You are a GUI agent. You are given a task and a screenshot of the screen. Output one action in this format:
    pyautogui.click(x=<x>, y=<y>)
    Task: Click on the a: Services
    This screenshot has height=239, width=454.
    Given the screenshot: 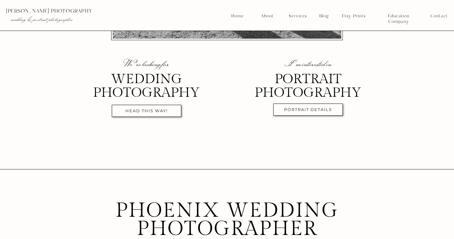 What is the action you would take?
    pyautogui.click(x=298, y=16)
    